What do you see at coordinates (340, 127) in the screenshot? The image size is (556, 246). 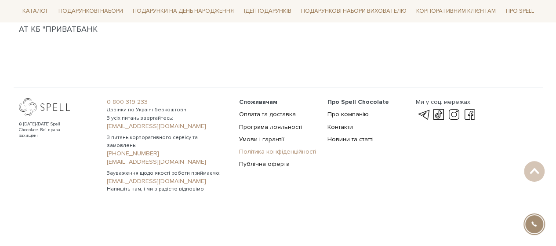 I see `a: Контакти` at bounding box center [340, 127].